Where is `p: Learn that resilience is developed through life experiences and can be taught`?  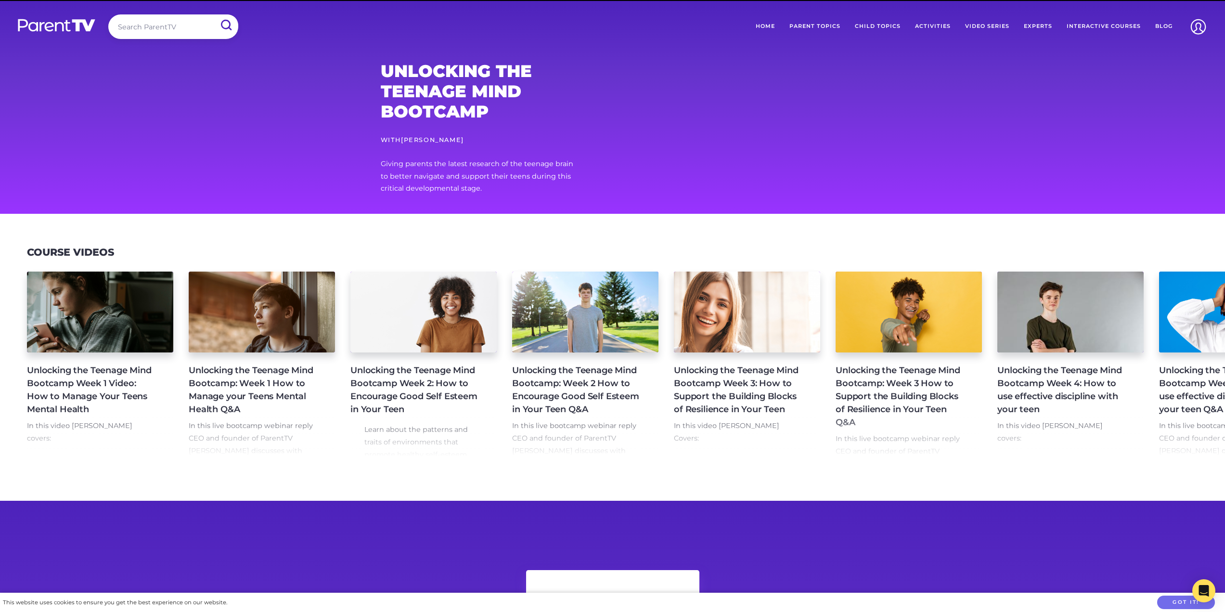
p: Learn that resilience is developed through life experiences and can be taught is located at coordinates (744, 475).